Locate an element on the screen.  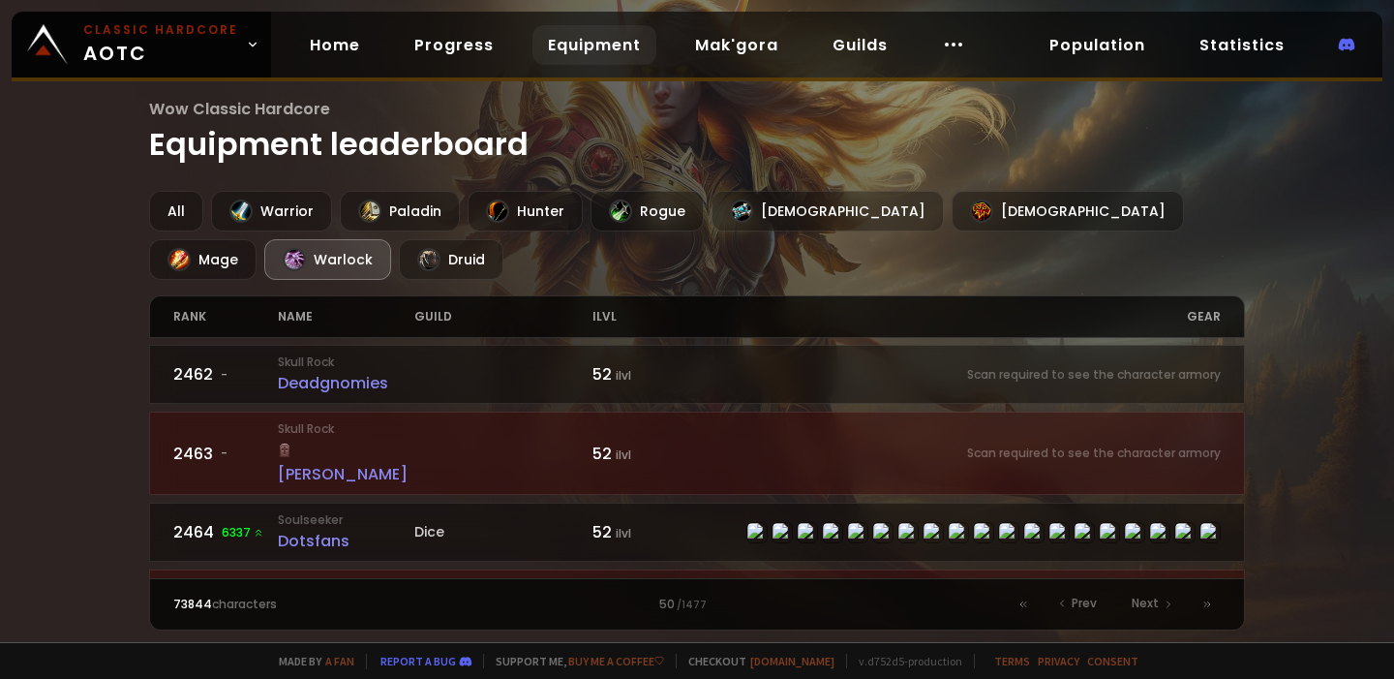
div: name is located at coordinates (346, 317).